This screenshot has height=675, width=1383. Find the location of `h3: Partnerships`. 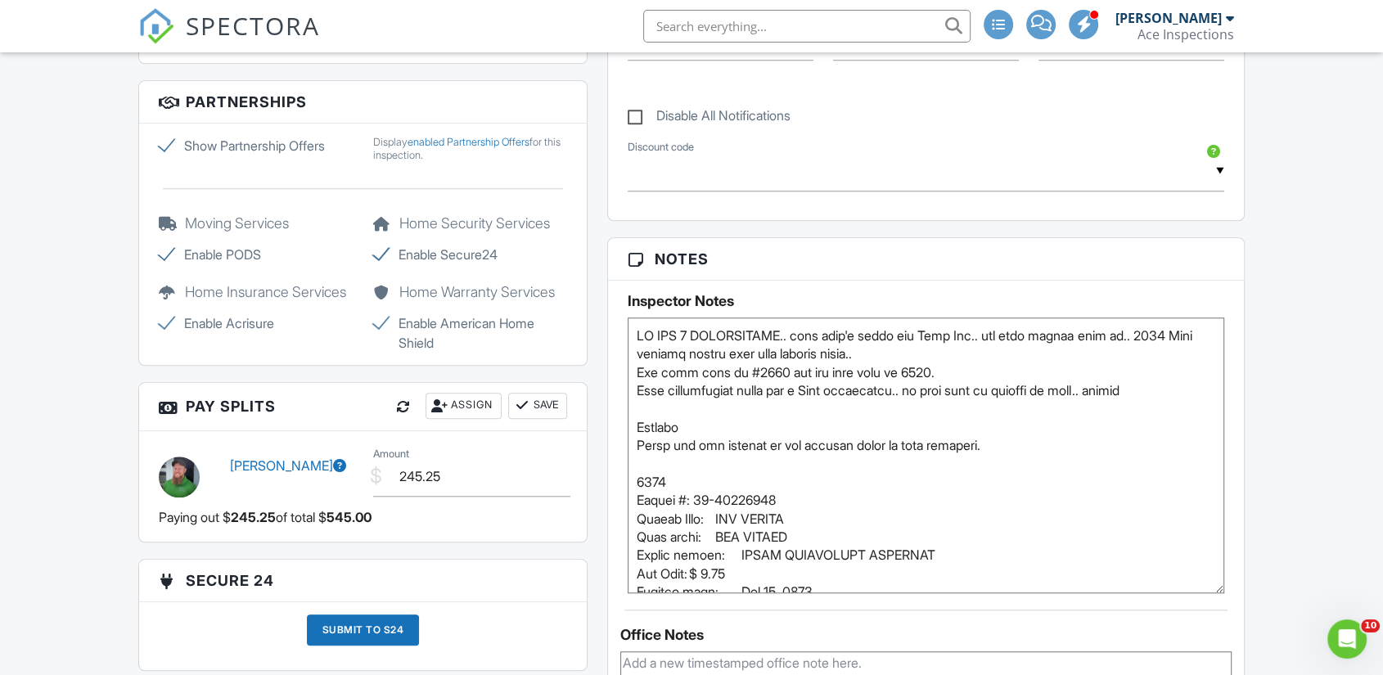

h3: Partnerships is located at coordinates (362, 102).